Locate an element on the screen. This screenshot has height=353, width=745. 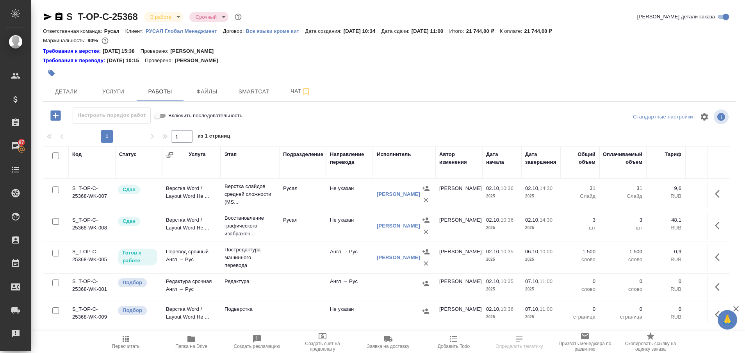
a: S_T-OP-C-25368 is located at coordinates (102, 16).